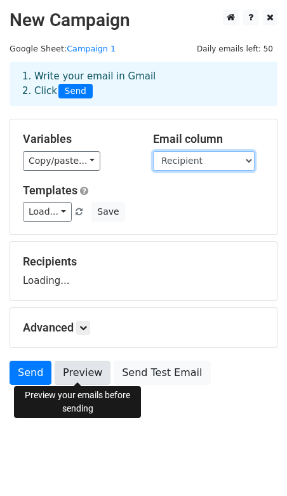 The width and height of the screenshot is (287, 496). Describe the element at coordinates (62, 48) in the screenshot. I see `small: Google Sheet:` at that location.